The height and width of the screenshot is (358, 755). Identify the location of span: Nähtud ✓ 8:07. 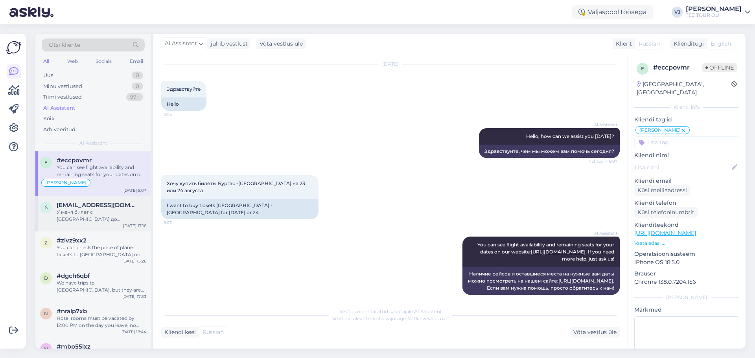
(602, 161).